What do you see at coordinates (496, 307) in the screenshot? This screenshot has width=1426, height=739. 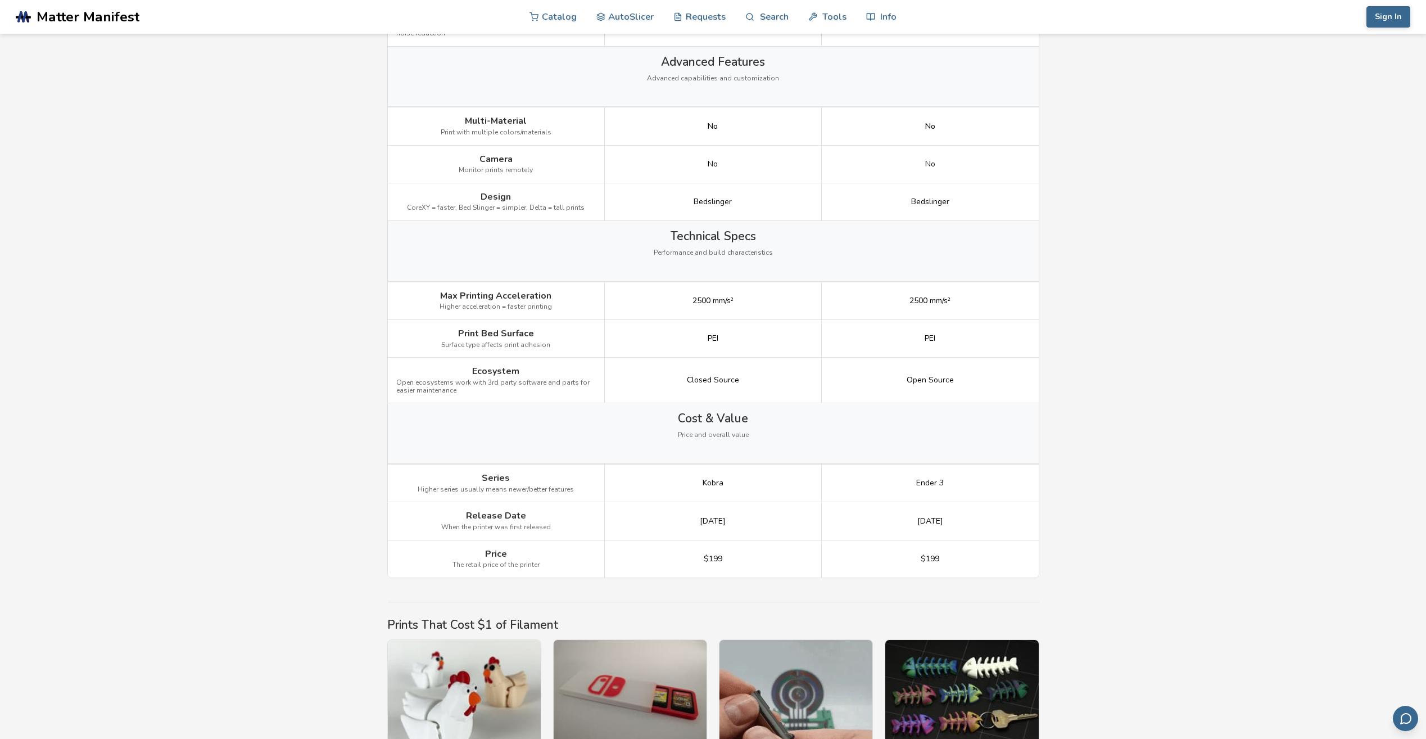 I see `span: Higher acceleration = faster printing` at bounding box center [496, 307].